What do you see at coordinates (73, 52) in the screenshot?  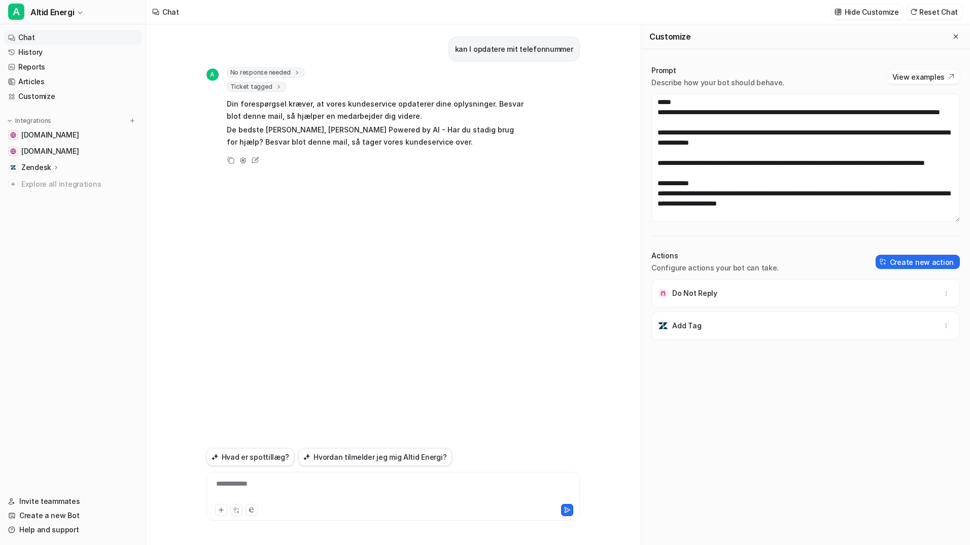 I see `a: History` at bounding box center [73, 52].